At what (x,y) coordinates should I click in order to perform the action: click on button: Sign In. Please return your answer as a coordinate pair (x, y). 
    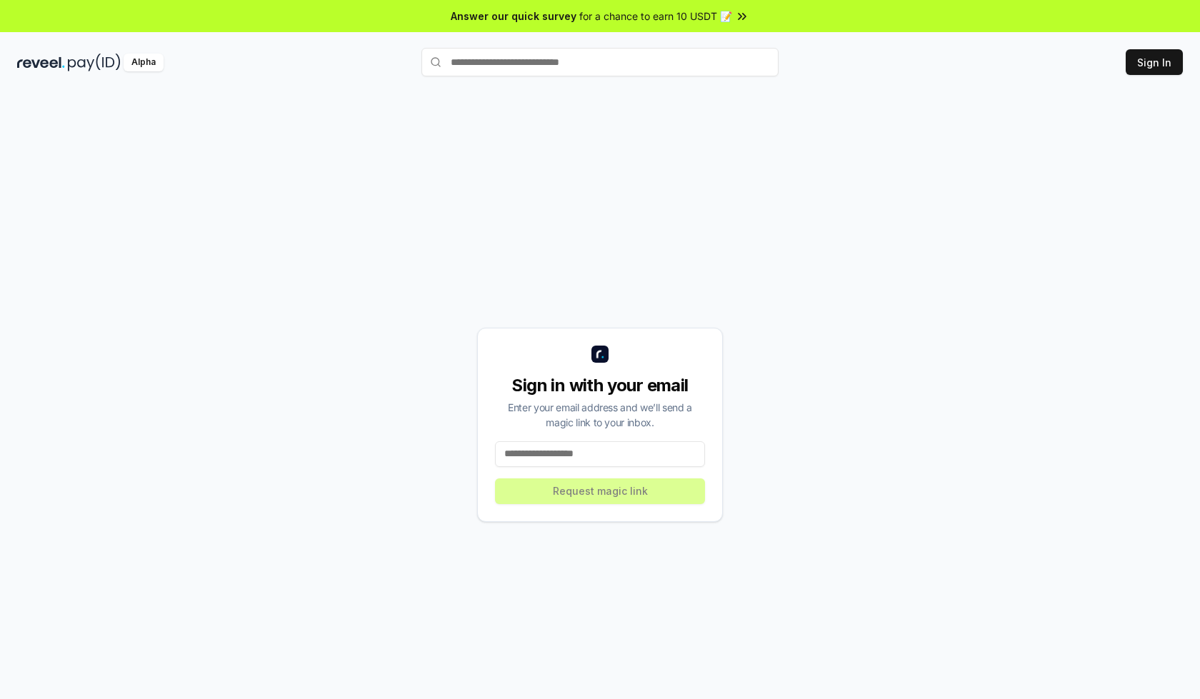
    Looking at the image, I should click on (1154, 62).